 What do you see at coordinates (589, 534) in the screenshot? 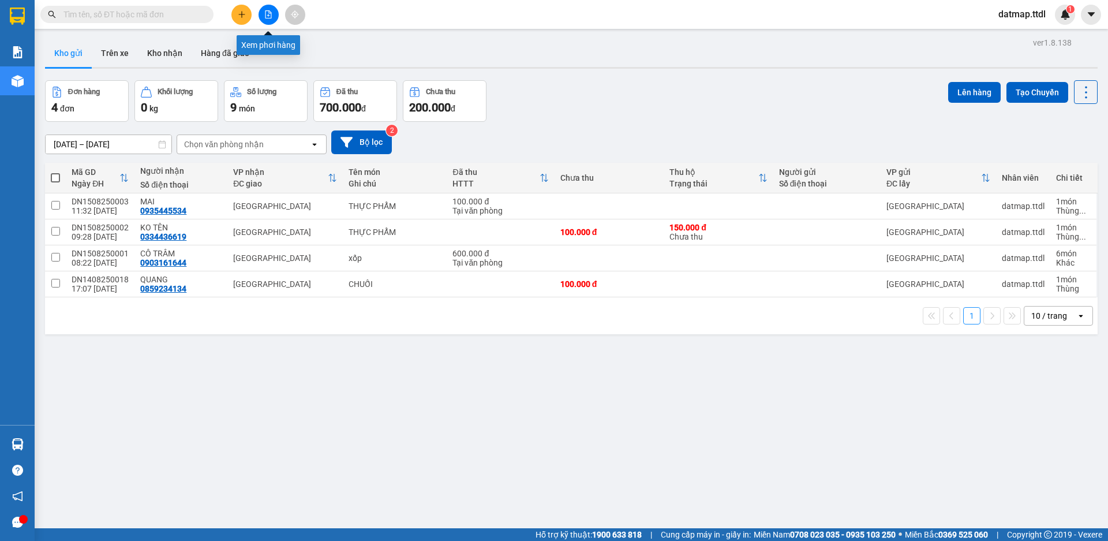
I see `span: Hỗ trợ kỹ thuật:` at bounding box center [589, 534].